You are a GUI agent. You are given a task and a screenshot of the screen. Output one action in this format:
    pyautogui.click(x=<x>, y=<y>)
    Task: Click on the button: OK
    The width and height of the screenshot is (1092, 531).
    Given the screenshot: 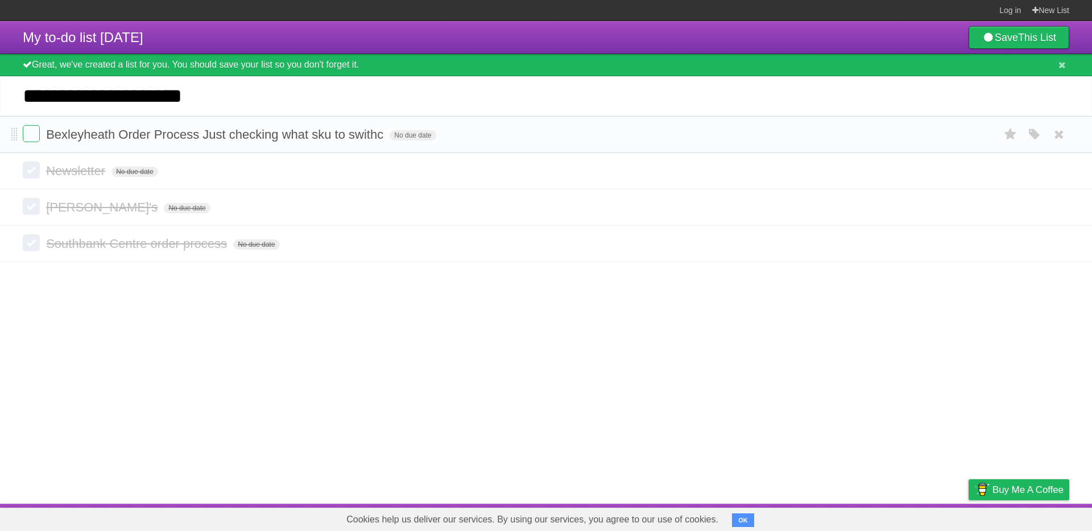 What is the action you would take?
    pyautogui.click(x=743, y=520)
    